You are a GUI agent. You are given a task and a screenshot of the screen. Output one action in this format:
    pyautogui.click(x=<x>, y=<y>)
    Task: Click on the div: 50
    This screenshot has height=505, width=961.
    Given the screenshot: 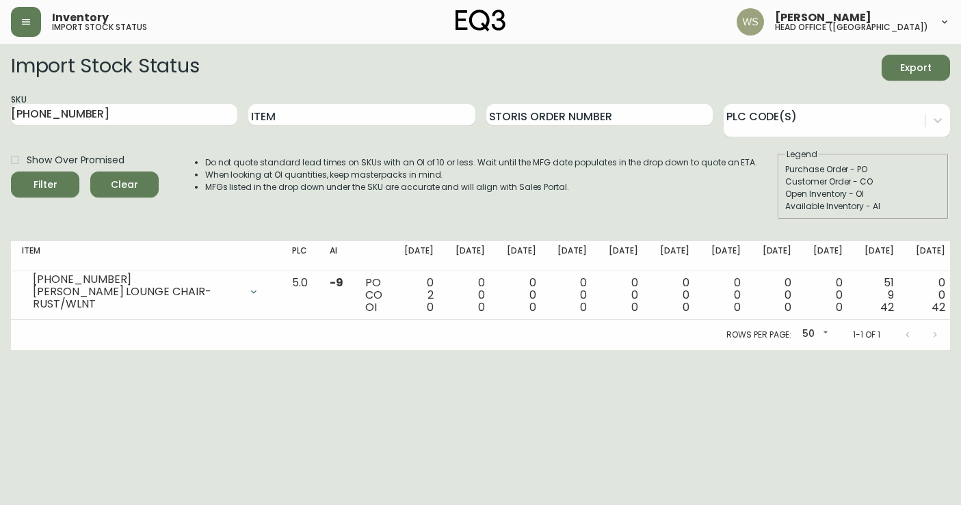 What is the action you would take?
    pyautogui.click(x=814, y=334)
    